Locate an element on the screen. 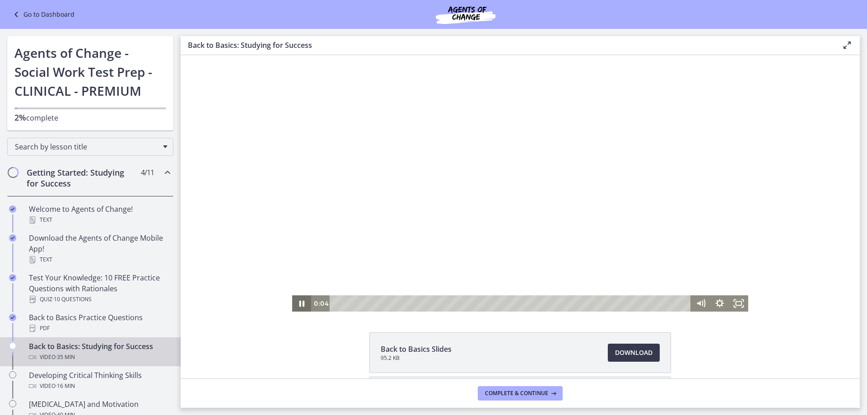  h3: Back to Basics: Studying for Success is located at coordinates (508, 45).